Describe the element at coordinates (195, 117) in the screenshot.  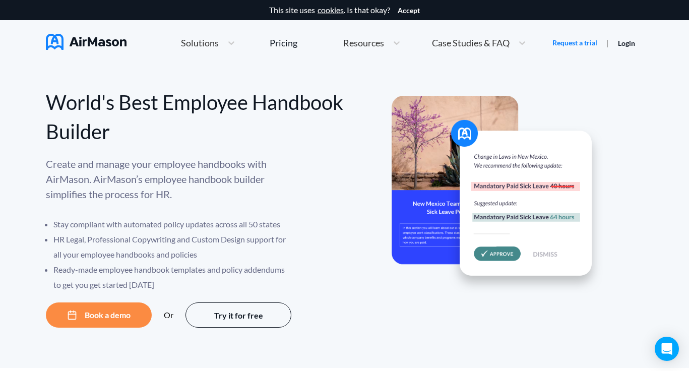
I see `div: World's Best Employee Handbook Builder` at that location.